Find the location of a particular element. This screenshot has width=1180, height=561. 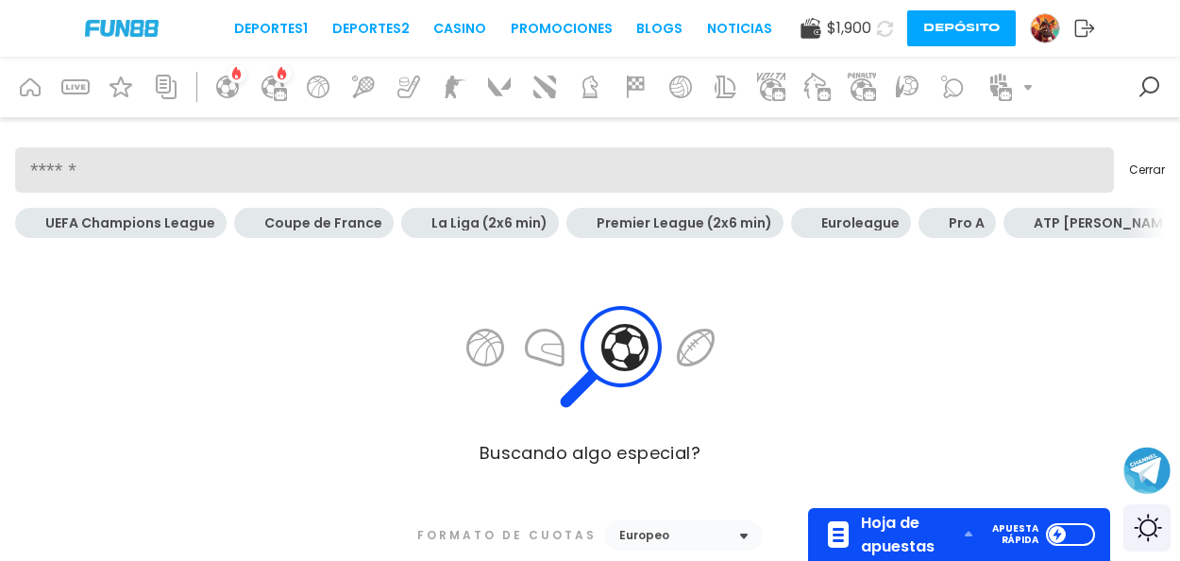

a: Deportes2 is located at coordinates (371, 28).